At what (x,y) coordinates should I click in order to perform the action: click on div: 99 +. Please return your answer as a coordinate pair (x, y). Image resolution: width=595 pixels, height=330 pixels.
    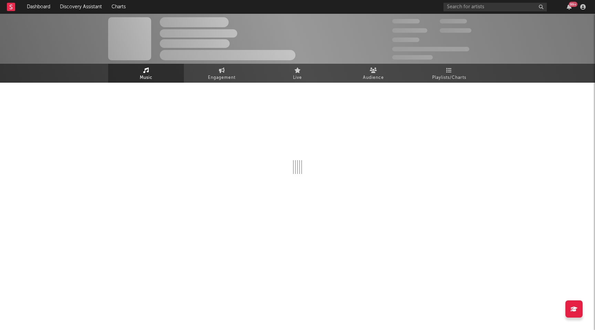
    Looking at the image, I should click on (573, 4).